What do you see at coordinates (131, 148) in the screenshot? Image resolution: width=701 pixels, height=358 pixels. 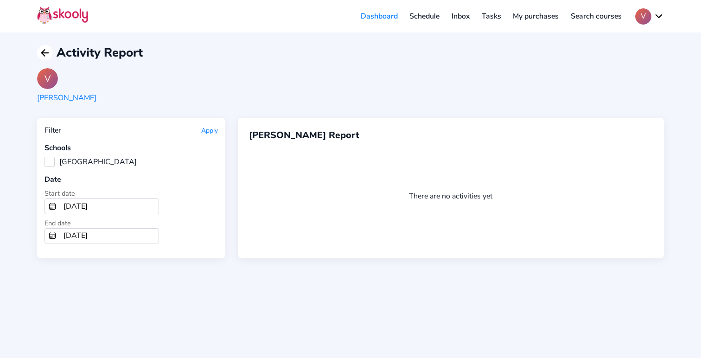 I see `div: Schools` at bounding box center [131, 148].